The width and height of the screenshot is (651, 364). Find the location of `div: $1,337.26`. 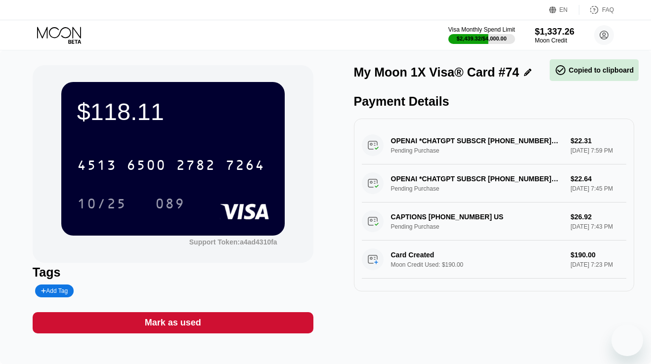

div: $1,337.26 is located at coordinates (555, 32).